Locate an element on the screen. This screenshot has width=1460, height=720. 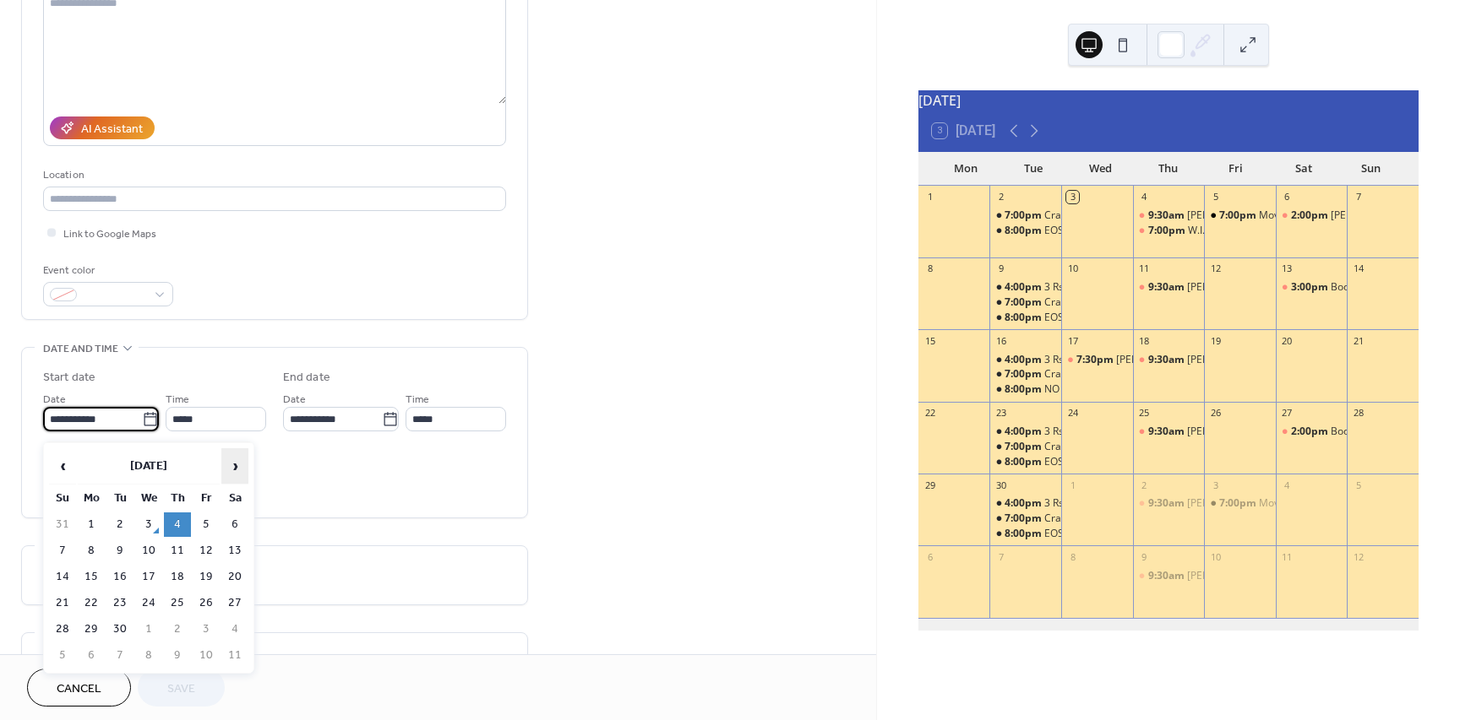
div: Movie night is located at coordinates (1286, 215).